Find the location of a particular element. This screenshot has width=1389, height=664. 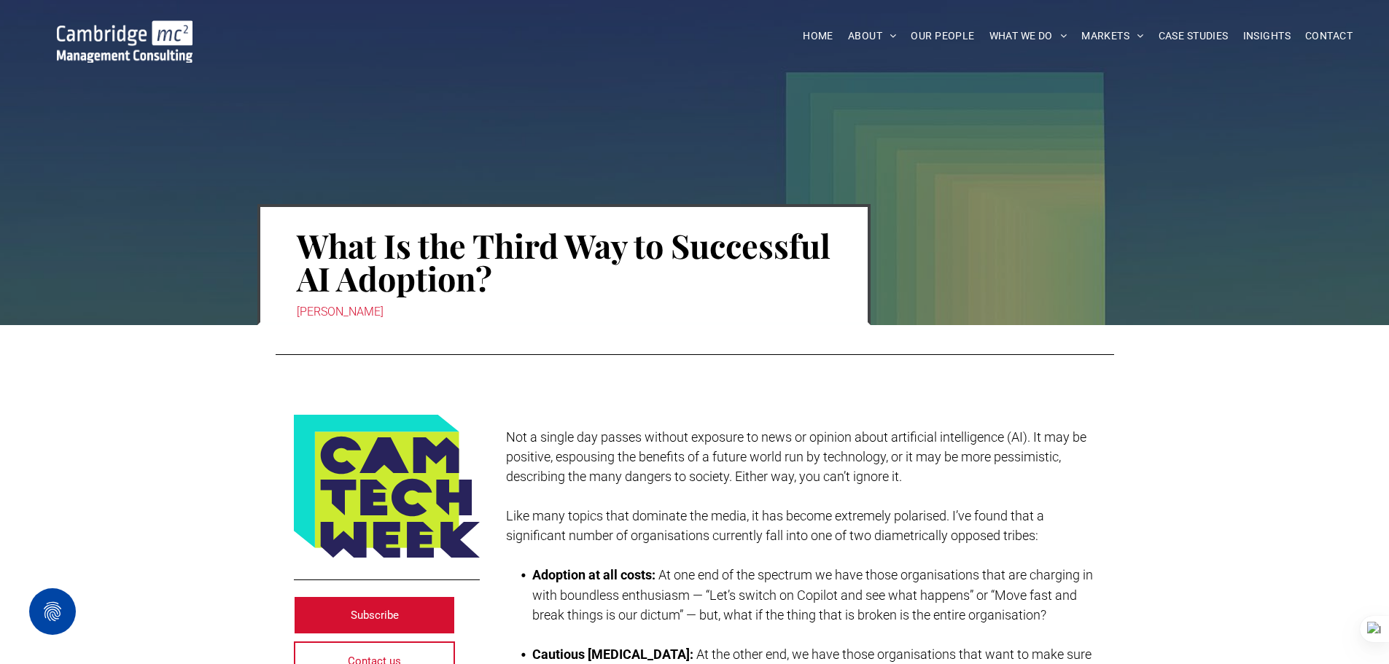

a: ABOUT is located at coordinates (872, 36).